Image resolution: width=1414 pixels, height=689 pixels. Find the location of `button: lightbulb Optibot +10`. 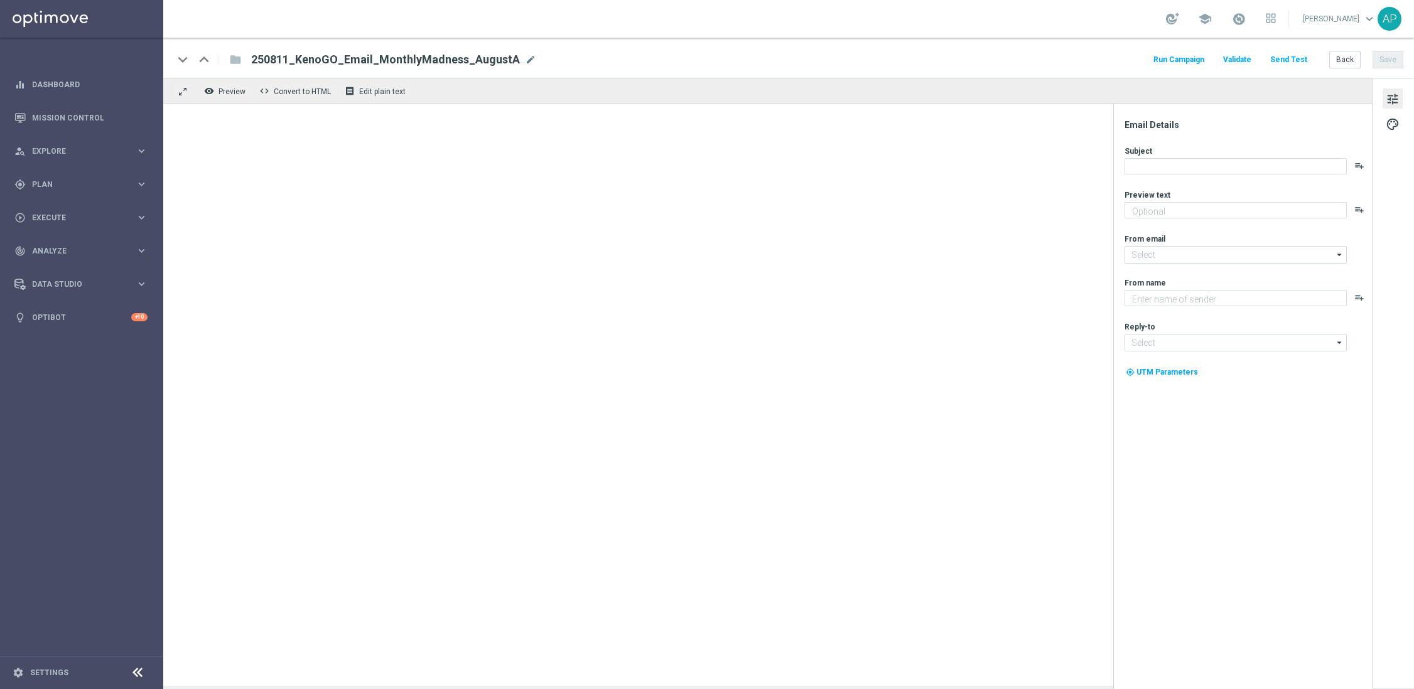

button: lightbulb Optibot +10 is located at coordinates (81, 318).